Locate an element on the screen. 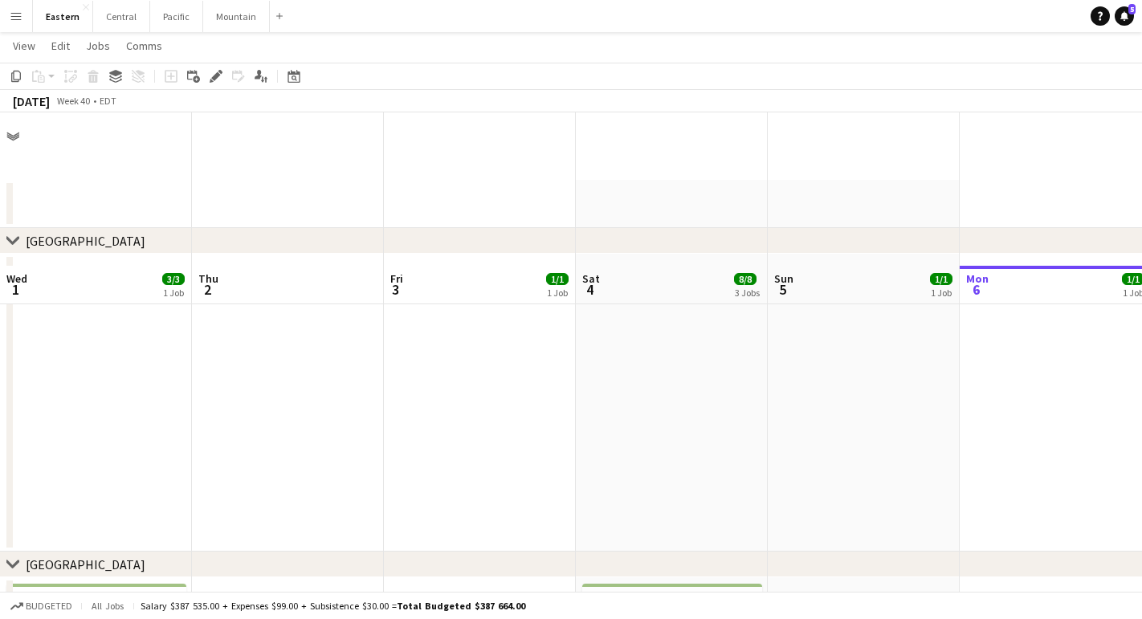 The width and height of the screenshot is (1142, 619). span: 4 is located at coordinates (590, 289).